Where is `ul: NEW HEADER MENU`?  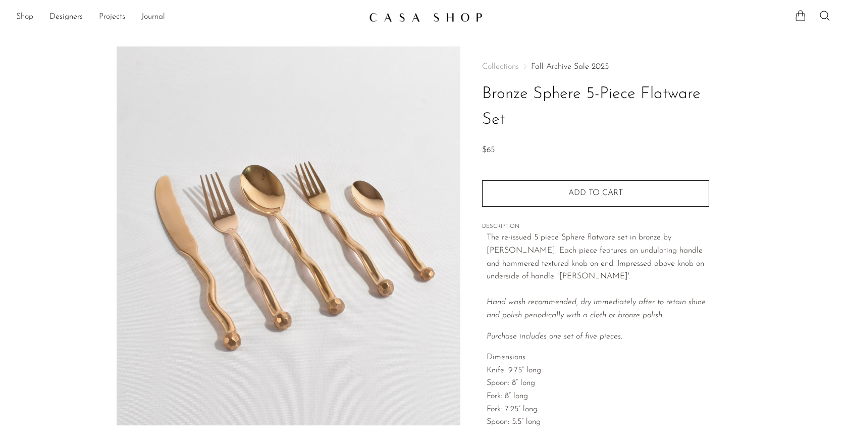 ul: NEW HEADER MENU is located at coordinates (188, 17).